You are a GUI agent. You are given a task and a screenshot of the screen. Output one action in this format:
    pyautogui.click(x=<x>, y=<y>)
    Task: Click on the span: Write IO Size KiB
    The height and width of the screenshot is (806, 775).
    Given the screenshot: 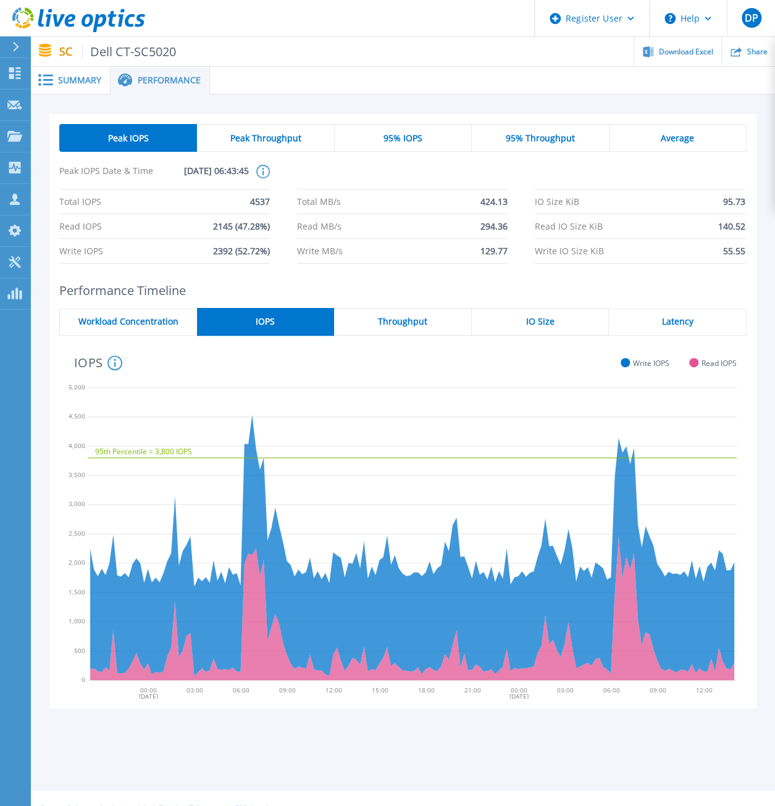 What is the action you would take?
    pyautogui.click(x=569, y=251)
    